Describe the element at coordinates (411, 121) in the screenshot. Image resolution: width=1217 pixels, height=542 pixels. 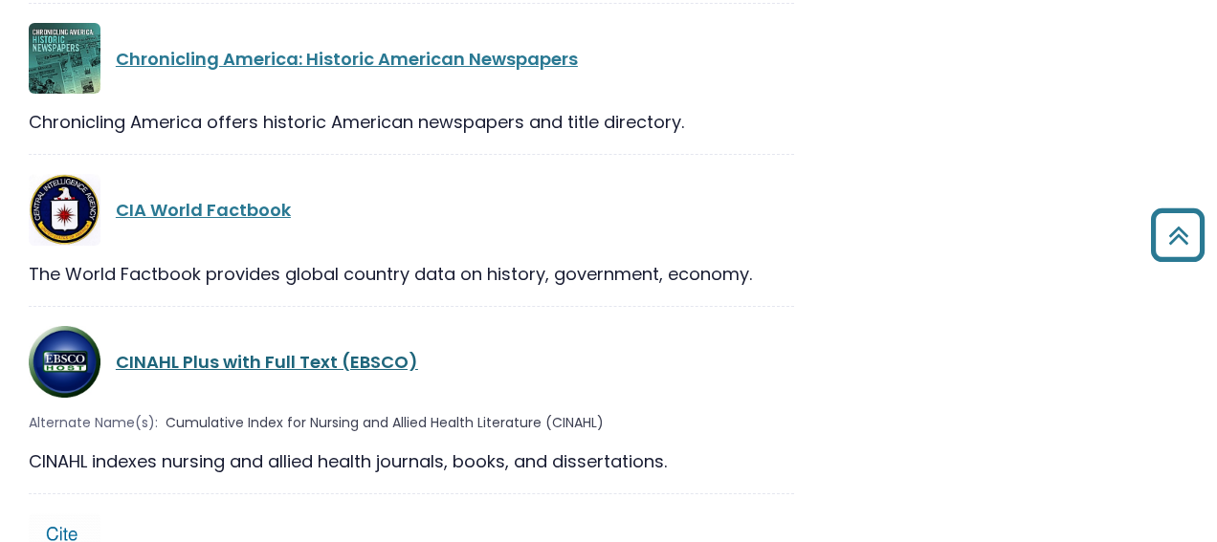
I see `div: Chronicling America offers historic American newspapers and title directory.` at that location.